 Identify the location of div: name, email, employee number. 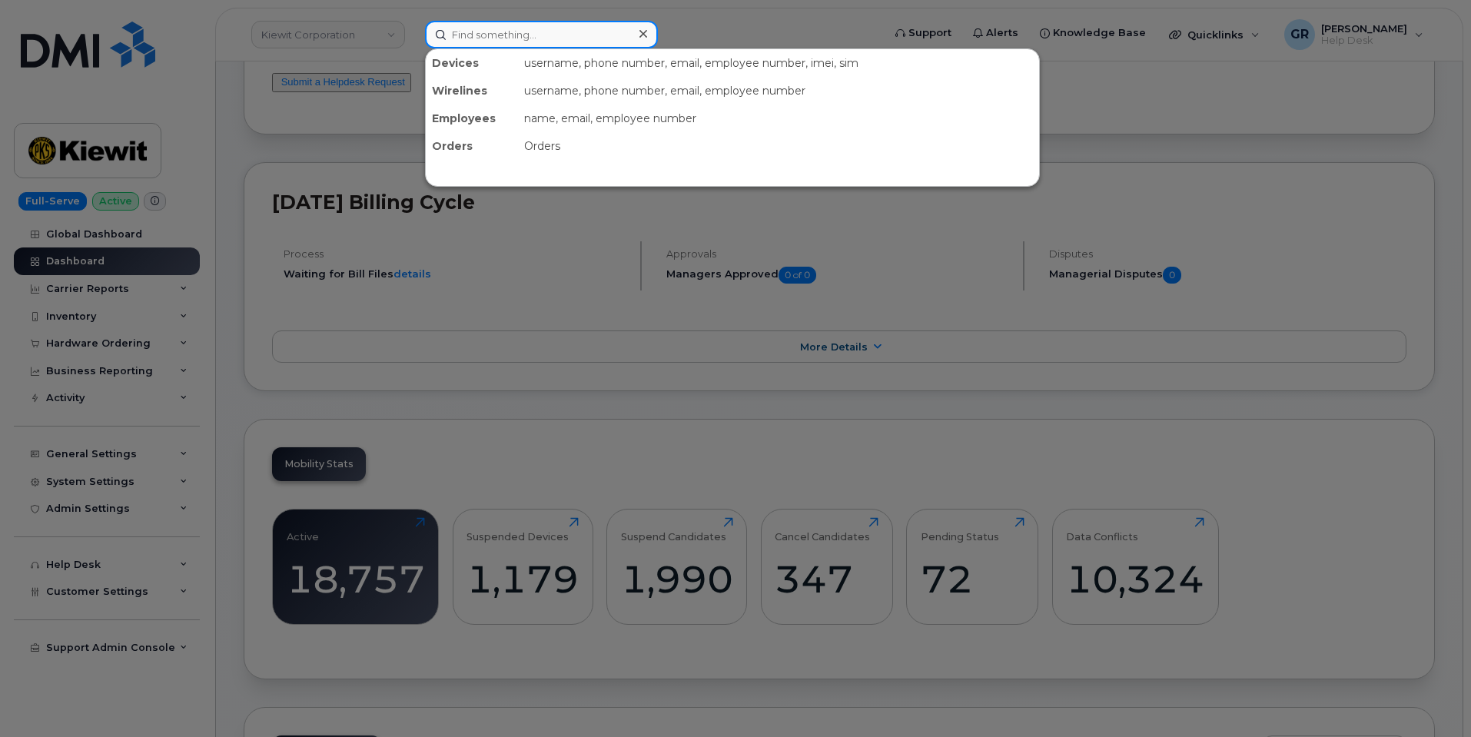
(778, 118).